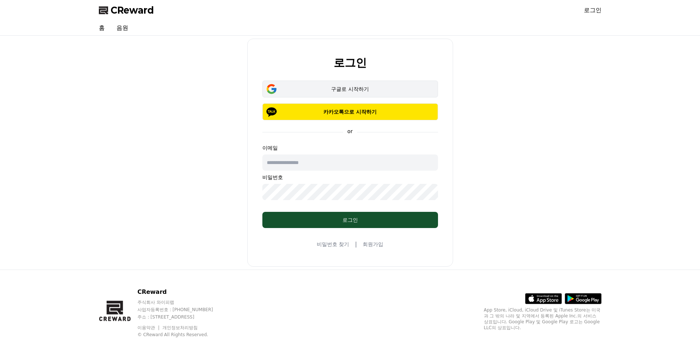 This screenshot has width=700, height=338. What do you see at coordinates (126, 10) in the screenshot?
I see `a: CReward` at bounding box center [126, 10].